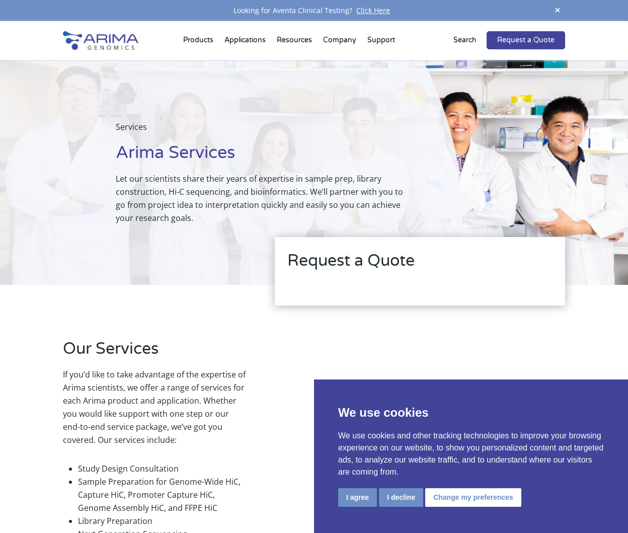 The height and width of the screenshot is (533, 628). Describe the element at coordinates (163, 469) in the screenshot. I see `li: Study Design Consultation` at that location.